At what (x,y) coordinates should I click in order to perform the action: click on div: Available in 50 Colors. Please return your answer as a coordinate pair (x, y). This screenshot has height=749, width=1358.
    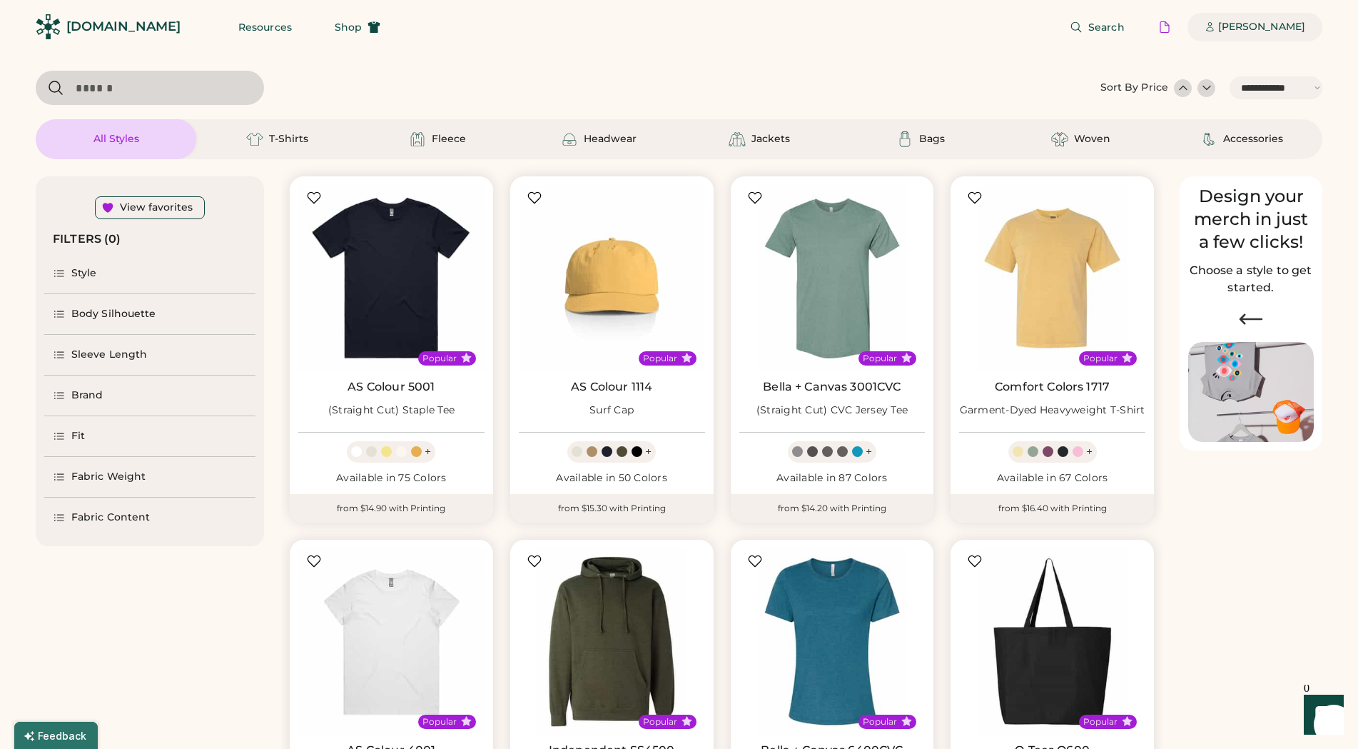
    Looking at the image, I should click on (612, 478).